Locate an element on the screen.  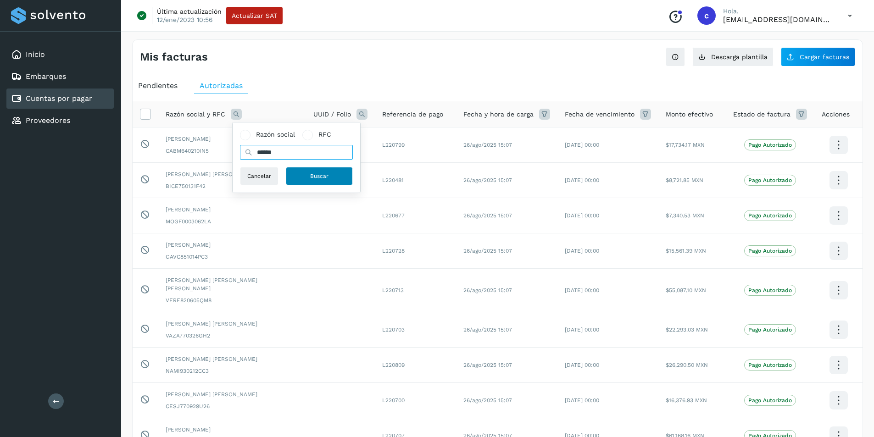
span: $17,734.17 MXN is located at coordinates (685, 145).